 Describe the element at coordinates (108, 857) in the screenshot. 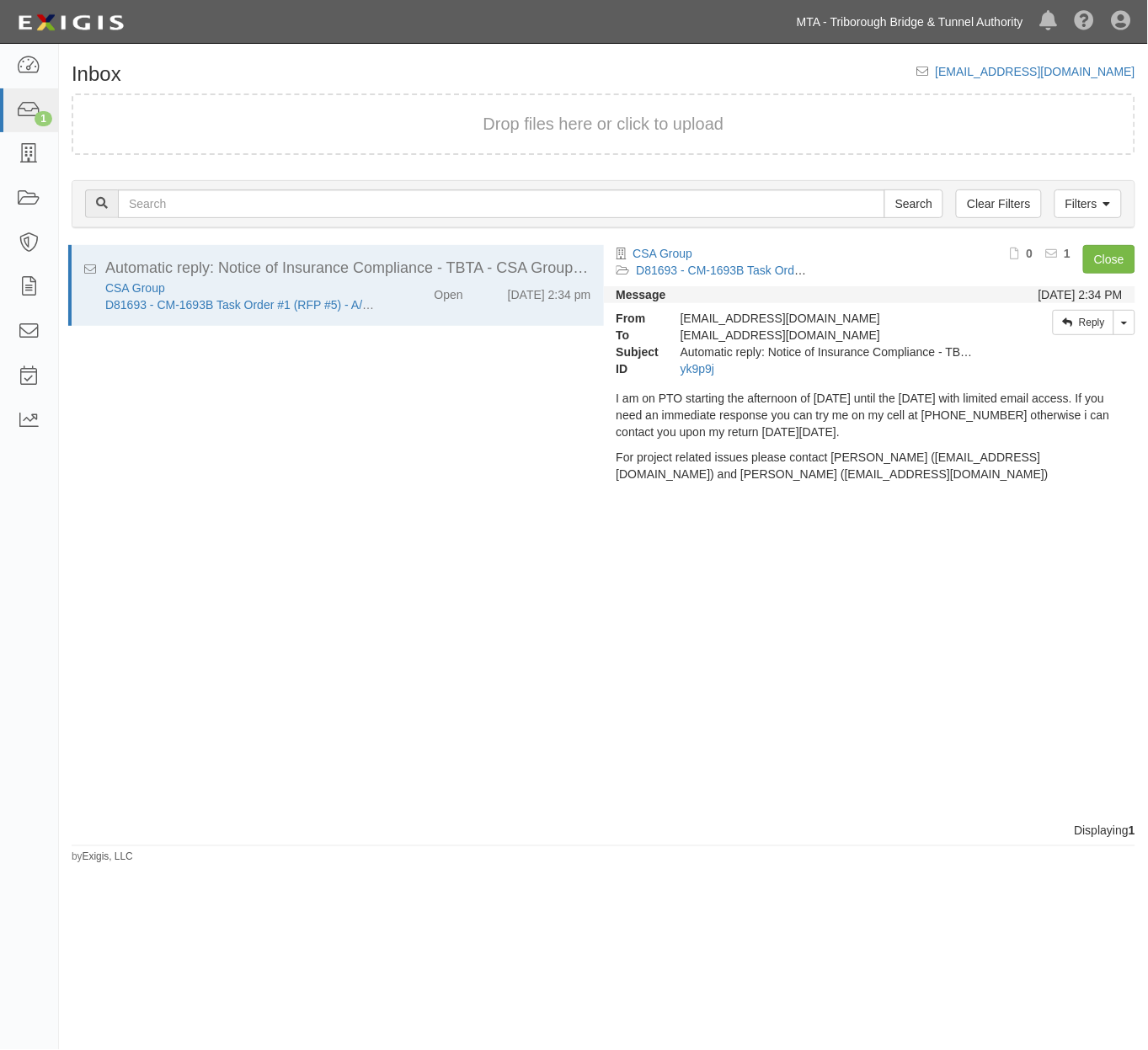

I see `a: Exigis, LLC` at that location.